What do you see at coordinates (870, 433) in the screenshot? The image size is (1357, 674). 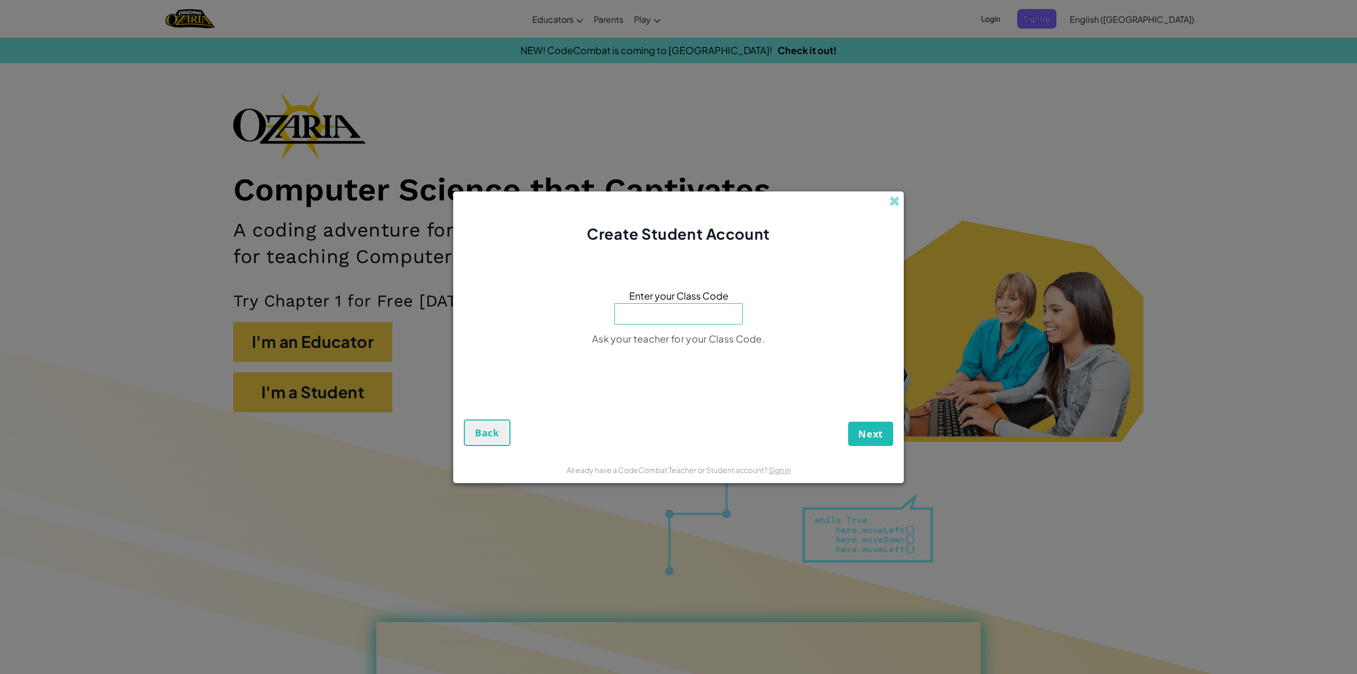 I see `span: Next` at bounding box center [870, 433].